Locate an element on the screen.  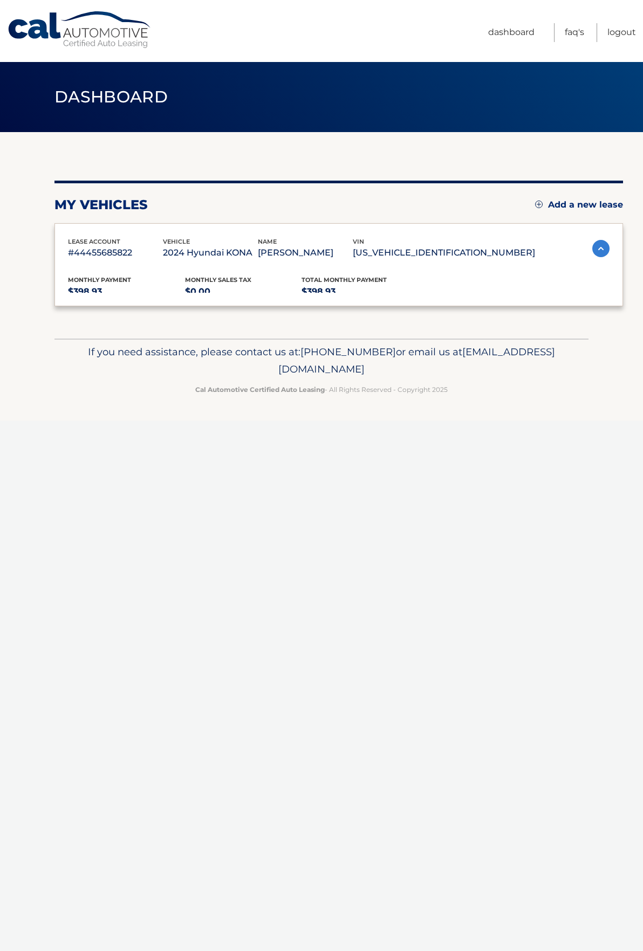
span: vin is located at coordinates (358, 242).